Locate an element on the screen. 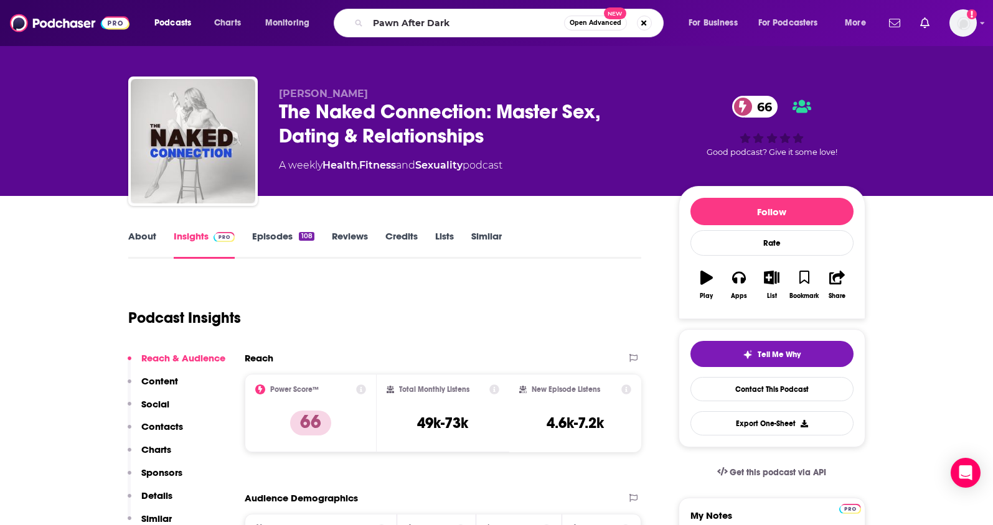  h3: 4.6k-7.2k is located at coordinates (575, 423).